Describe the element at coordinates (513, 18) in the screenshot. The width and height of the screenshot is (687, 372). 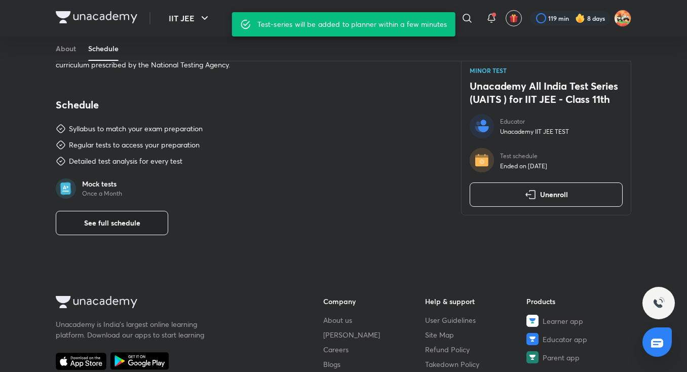
I see `img: avatar` at that location.